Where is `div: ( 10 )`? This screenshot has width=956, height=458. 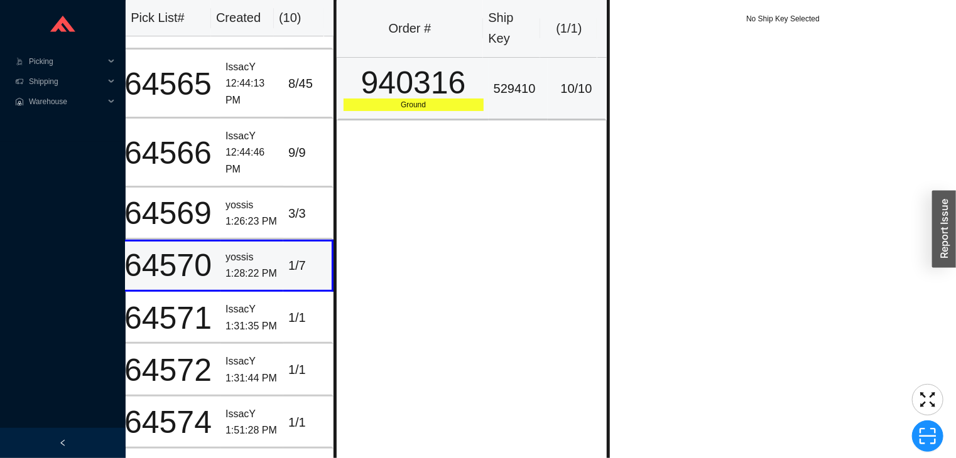 div: ( 10 ) is located at coordinates (299, 18).